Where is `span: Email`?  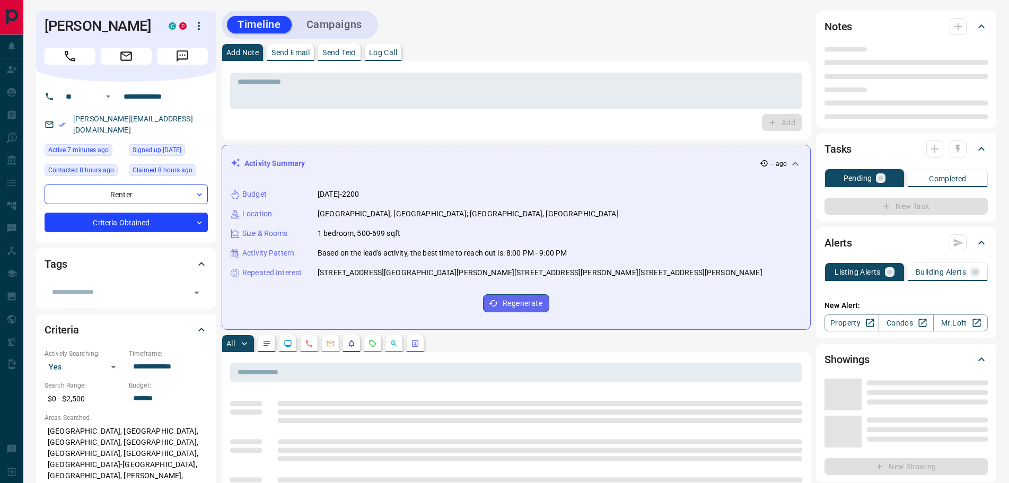
span: Email is located at coordinates (126, 56).